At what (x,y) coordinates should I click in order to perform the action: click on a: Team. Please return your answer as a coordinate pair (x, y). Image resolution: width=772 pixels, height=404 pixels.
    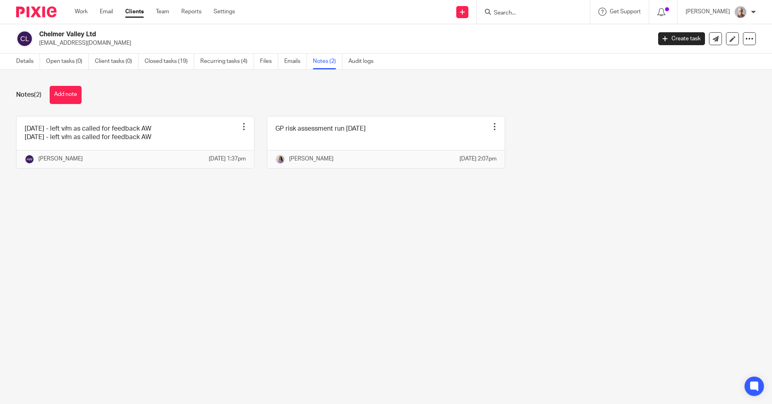
    Looking at the image, I should click on (162, 12).